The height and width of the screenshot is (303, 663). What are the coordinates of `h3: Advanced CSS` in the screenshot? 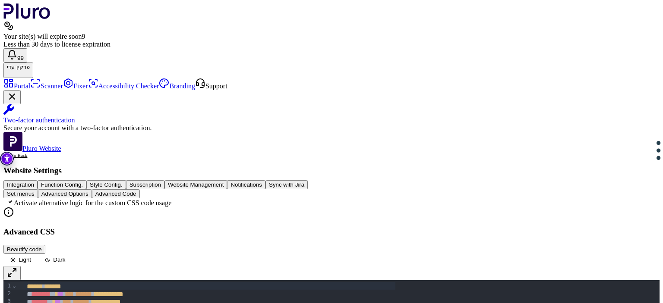 It's located at (331, 232).